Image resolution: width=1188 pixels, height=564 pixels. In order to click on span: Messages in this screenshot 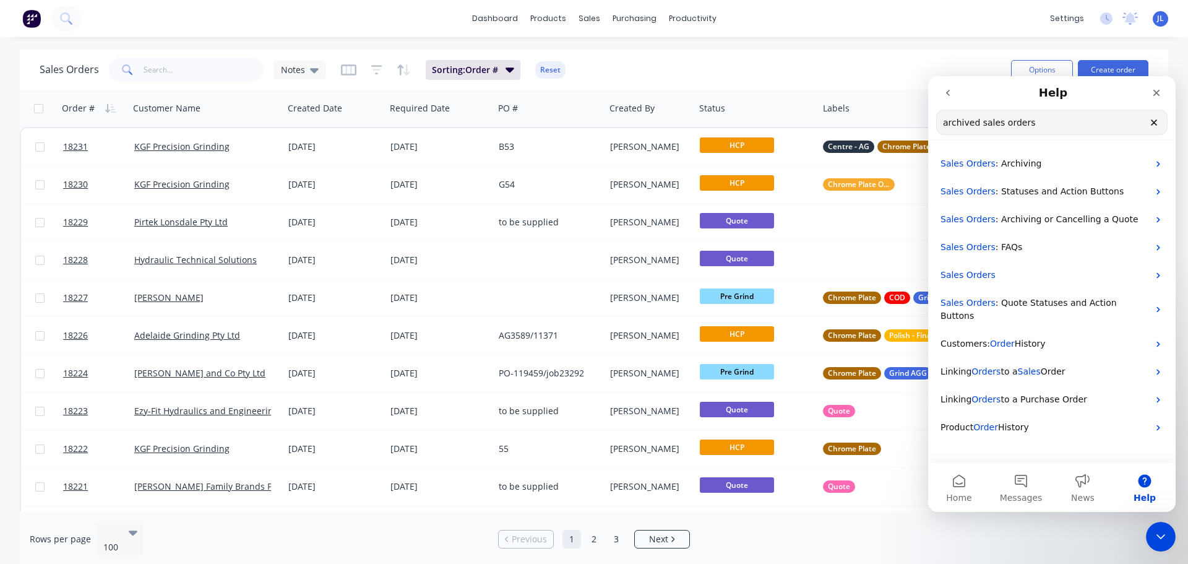, I will do `click(93, 422)`.